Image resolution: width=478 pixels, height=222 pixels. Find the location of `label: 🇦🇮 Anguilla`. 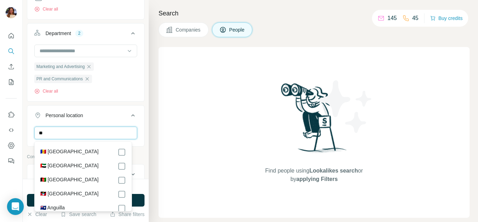

label: 🇦🇮 Anguilla is located at coordinates (53, 208).